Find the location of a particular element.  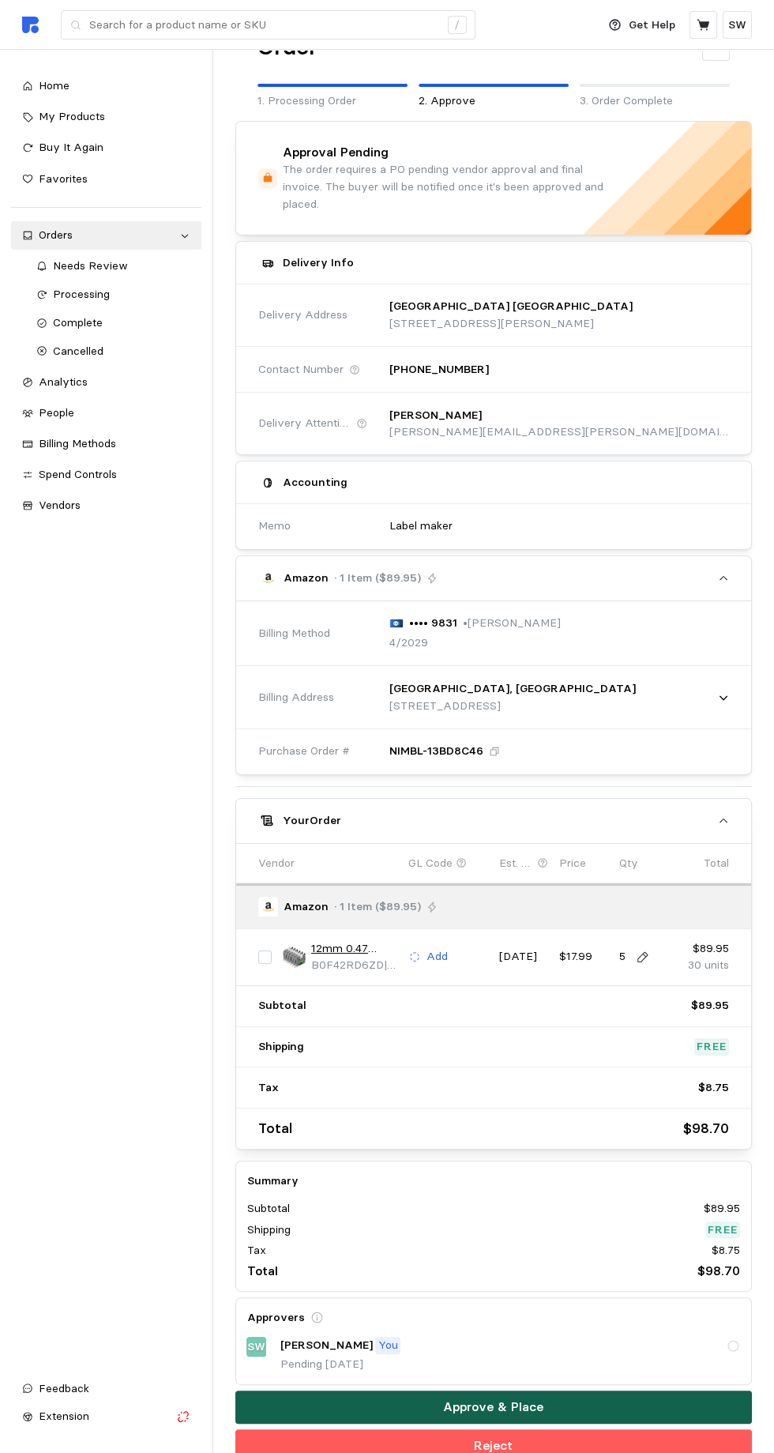

p: 2. Approve is located at coordinates (494, 101).